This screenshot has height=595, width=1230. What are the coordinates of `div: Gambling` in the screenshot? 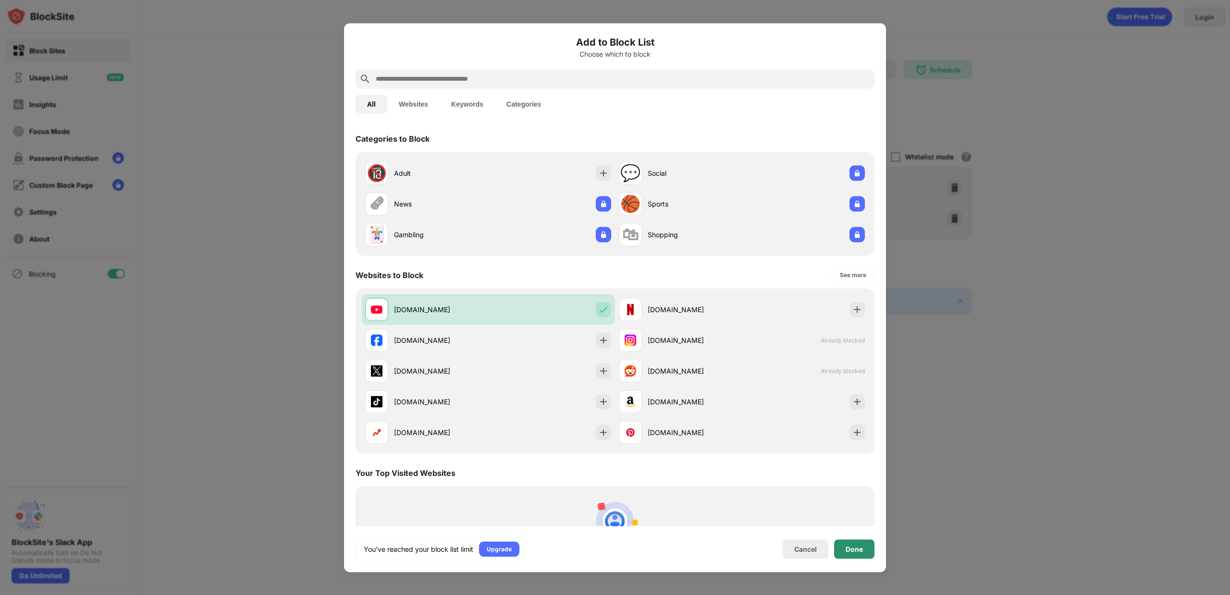 It's located at (441, 235).